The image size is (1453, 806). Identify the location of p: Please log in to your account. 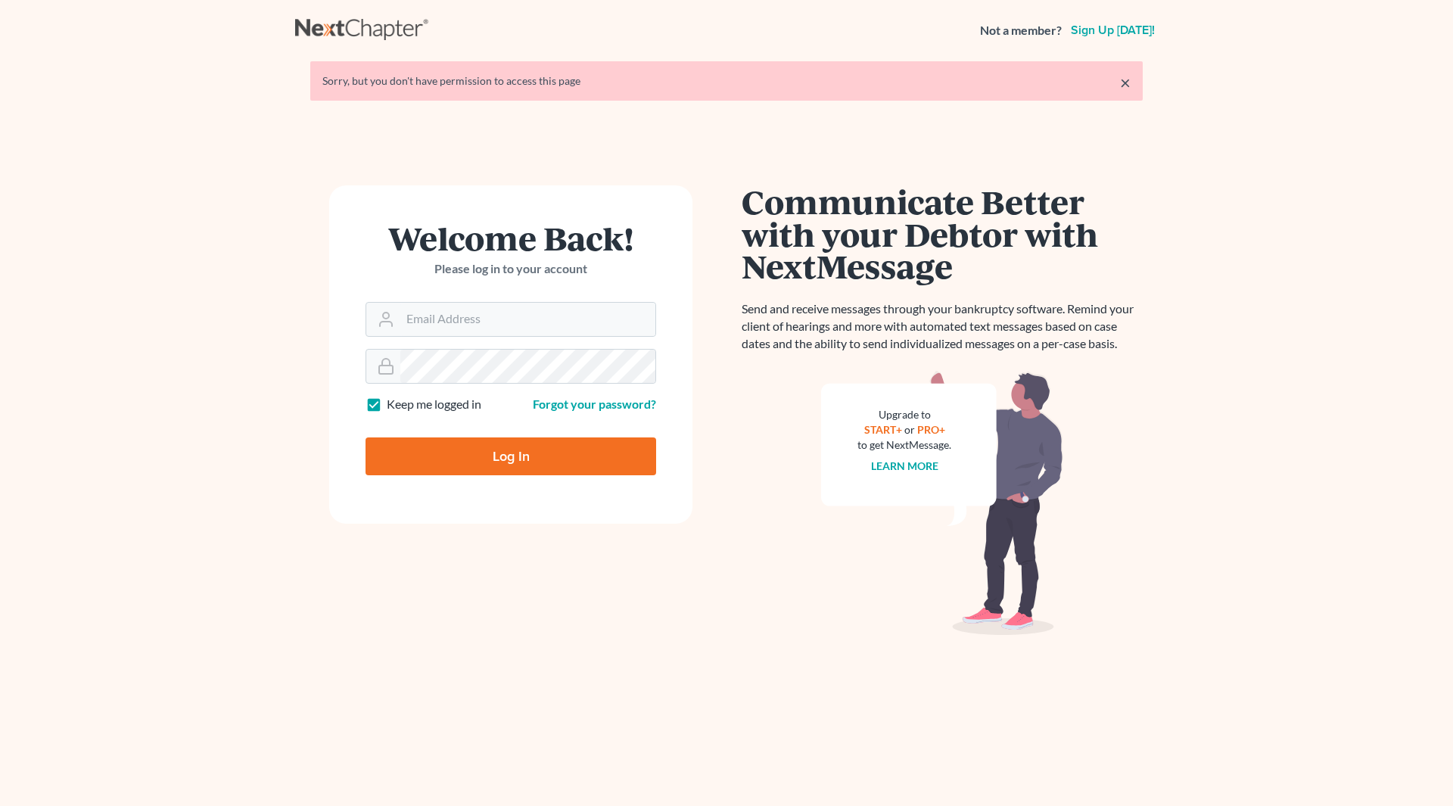
(511, 269).